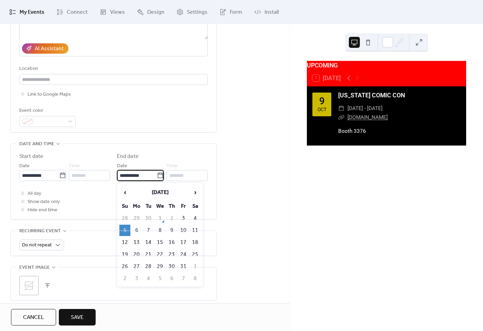 Image resolution: width=483 pixels, height=331 pixels. Describe the element at coordinates (33, 317) in the screenshot. I see `a: Cancel` at that location.